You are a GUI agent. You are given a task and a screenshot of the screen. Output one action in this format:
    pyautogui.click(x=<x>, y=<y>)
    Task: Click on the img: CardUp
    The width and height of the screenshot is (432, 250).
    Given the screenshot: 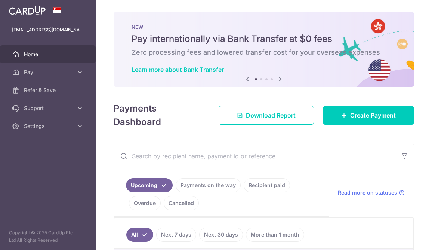 What is the action you would take?
    pyautogui.click(x=27, y=10)
    